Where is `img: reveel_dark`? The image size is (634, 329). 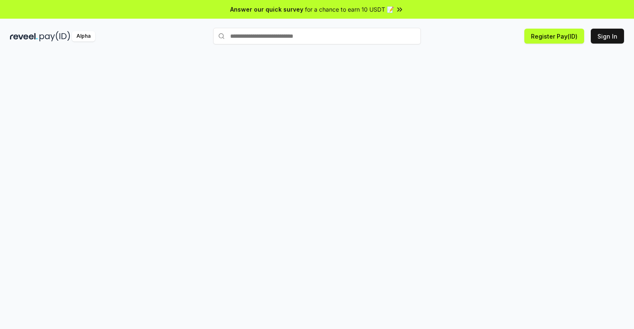 img: reveel_dark is located at coordinates (24, 36).